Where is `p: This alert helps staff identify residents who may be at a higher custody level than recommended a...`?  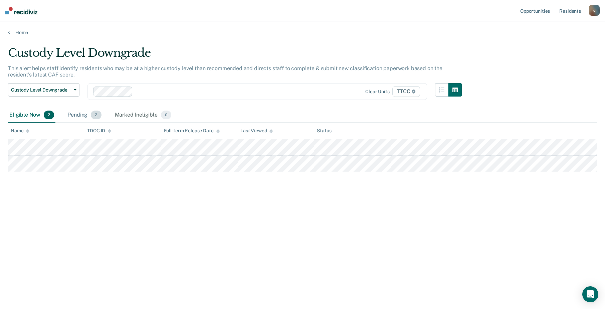 p: This alert helps staff identify residents who may be at a higher custody level than recommended a... is located at coordinates (225, 71).